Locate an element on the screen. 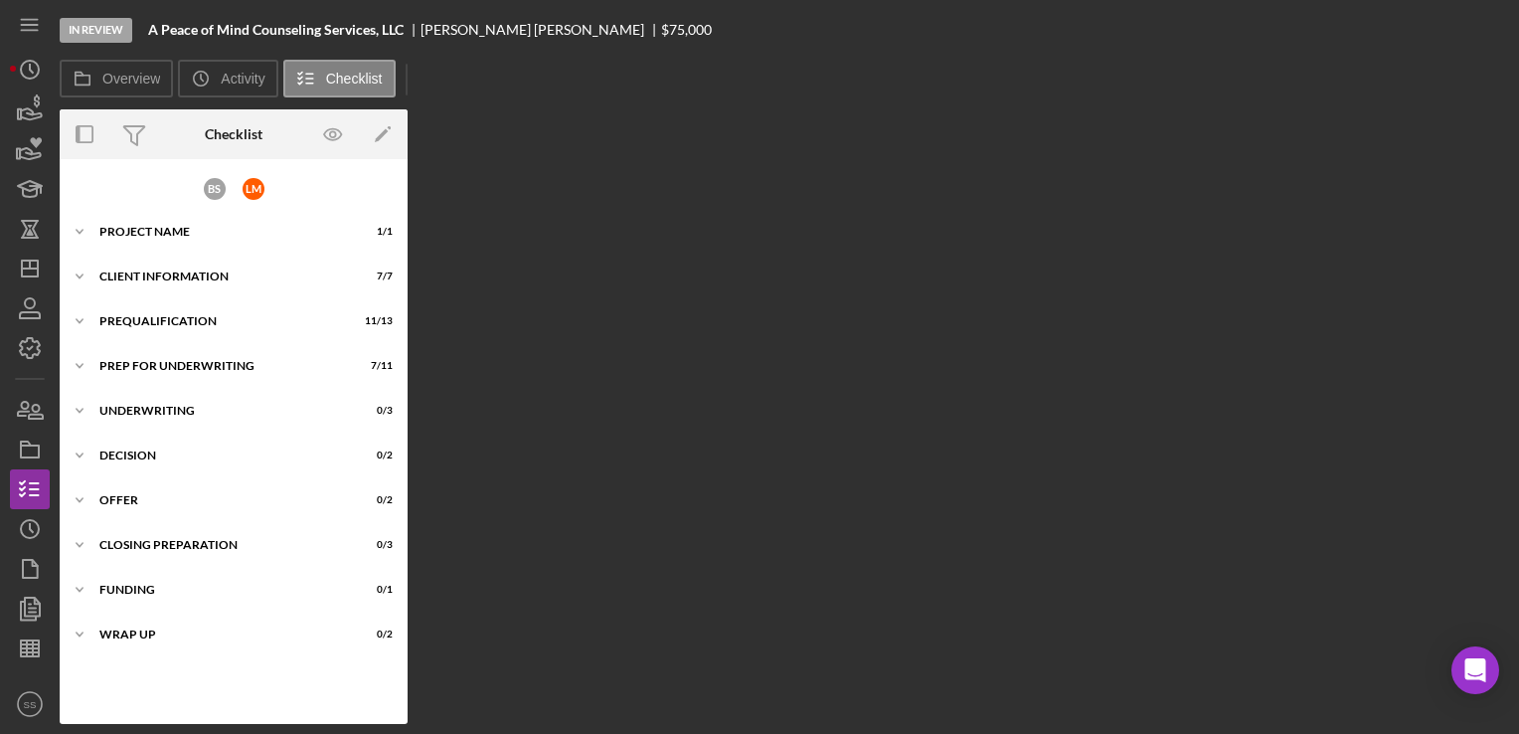 The width and height of the screenshot is (1519, 734). div: 0 / 1 is located at coordinates (375, 590).